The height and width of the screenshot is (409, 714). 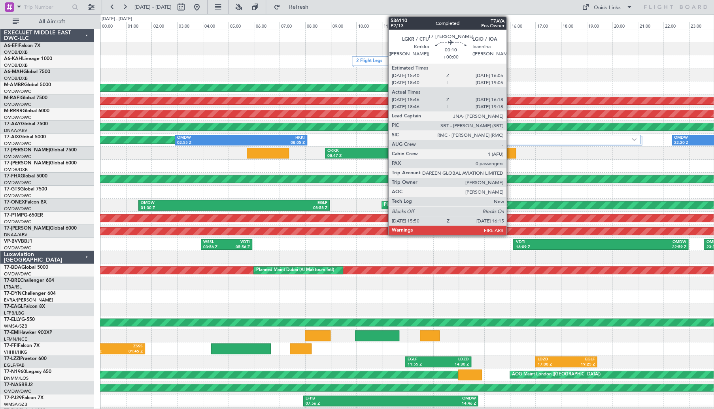 What do you see at coordinates (16, 378) in the screenshot?
I see `a: DNMM/LOS` at bounding box center [16, 378].